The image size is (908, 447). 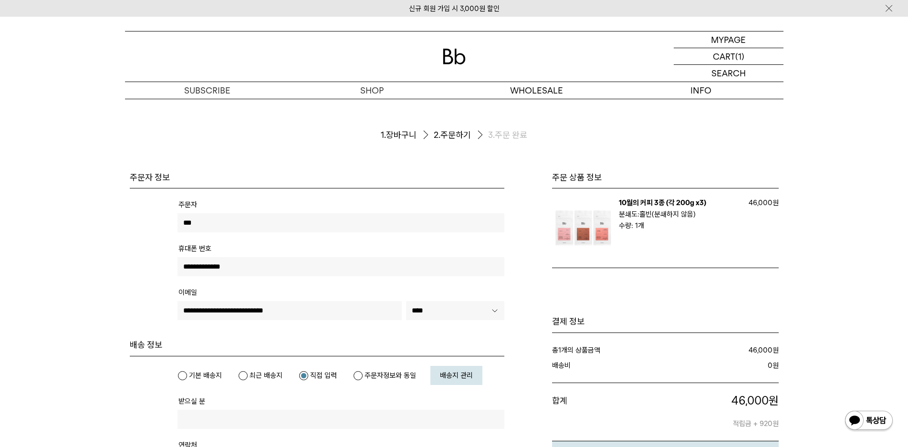 I want to click on li: 장바구니, so click(x=407, y=135).